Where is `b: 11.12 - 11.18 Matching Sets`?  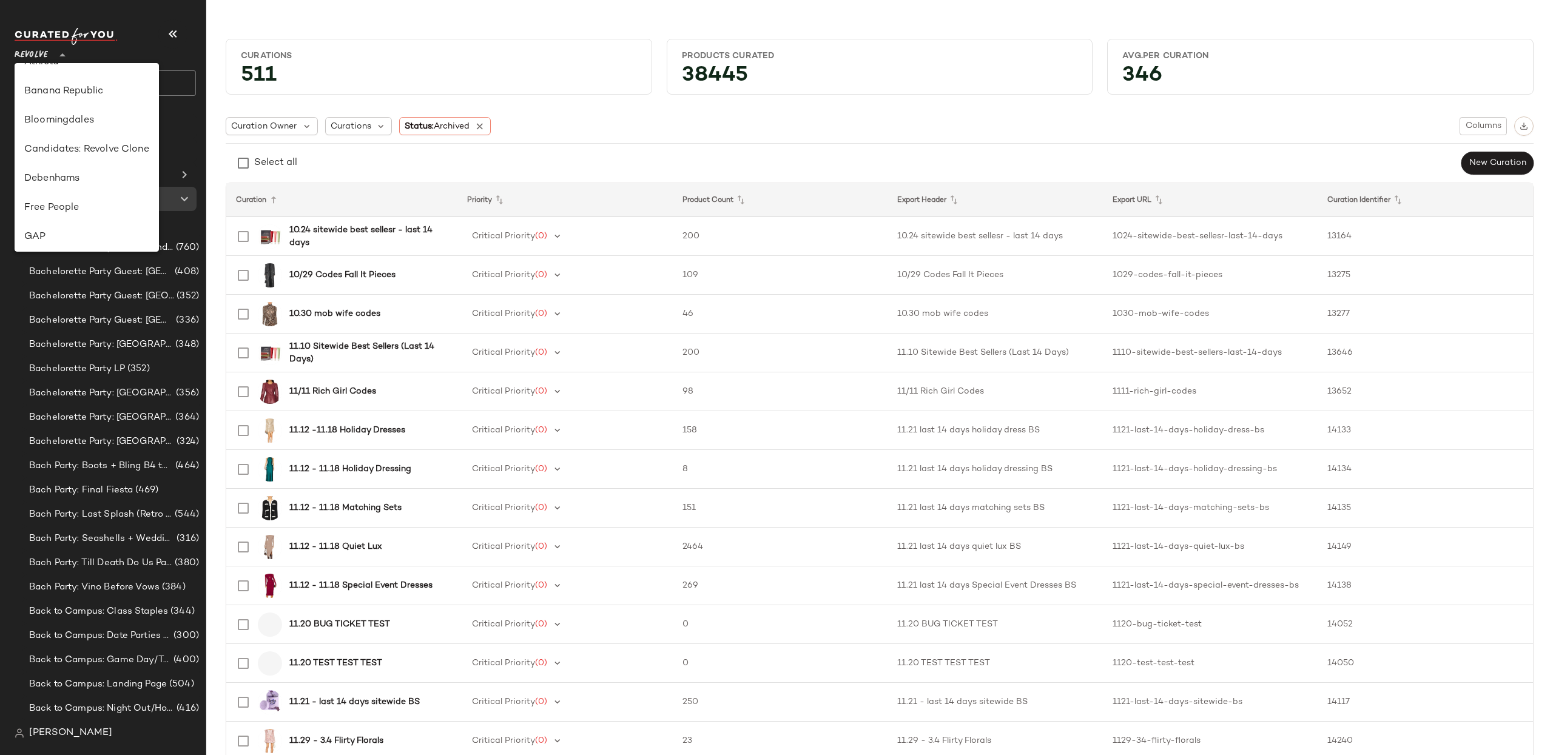
b: 11.12 - 11.18 Matching Sets is located at coordinates (345, 508).